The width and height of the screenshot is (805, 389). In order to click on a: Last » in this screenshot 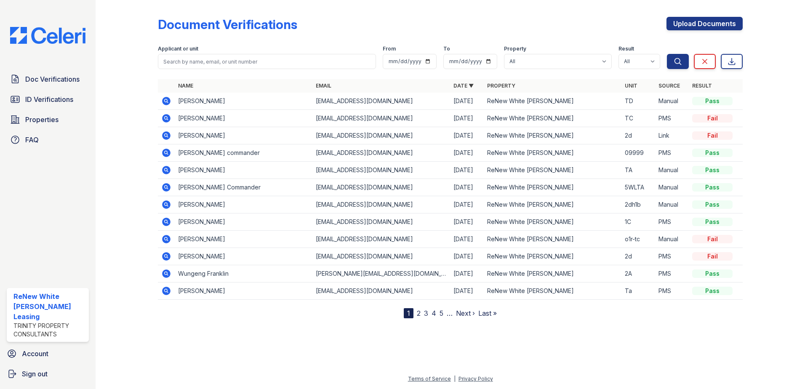, I will do `click(488, 313)`.